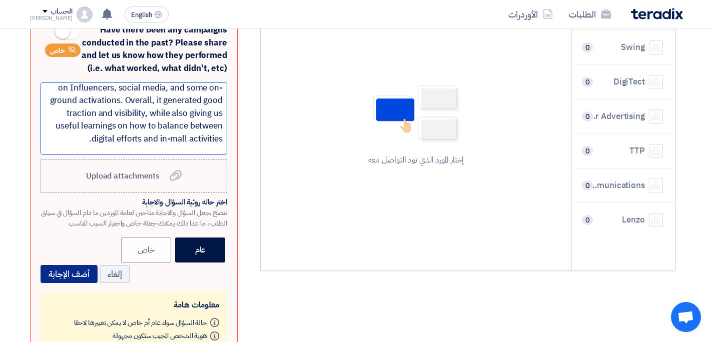 The width and height of the screenshot is (713, 342). Describe the element at coordinates (141, 322) in the screenshot. I see `span: حالة السؤال سواء عام أم خاص لا يمكن تغييرها لاحقا` at that location.